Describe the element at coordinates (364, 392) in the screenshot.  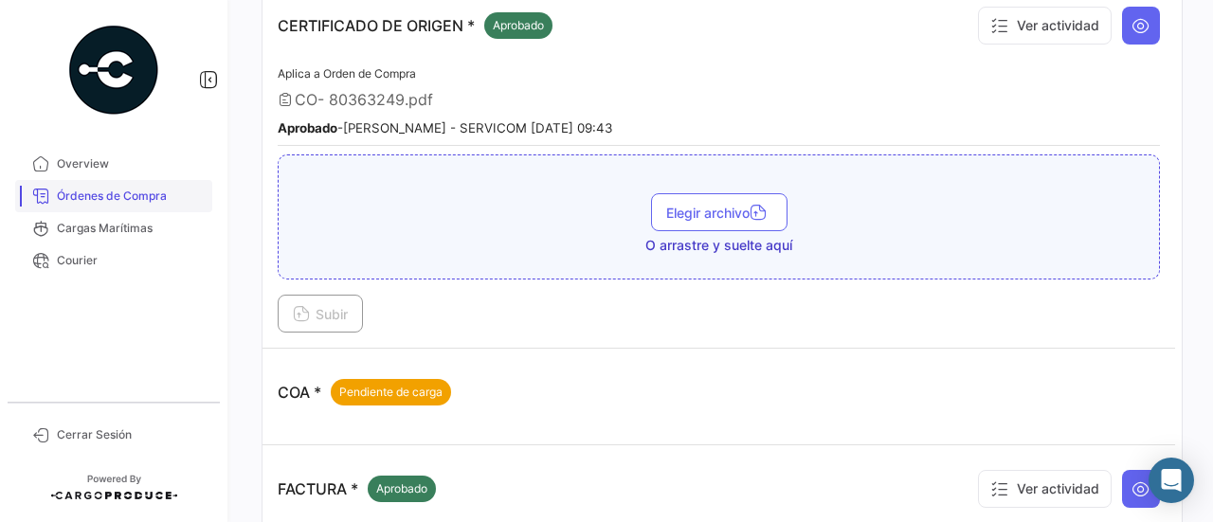
I see `p: COA *` at that location.